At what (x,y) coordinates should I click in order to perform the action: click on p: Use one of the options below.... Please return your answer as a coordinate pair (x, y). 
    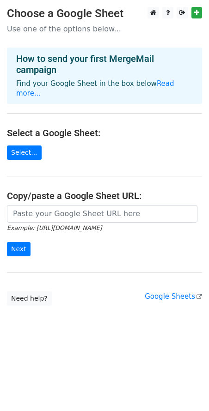
    Looking at the image, I should click on (104, 29).